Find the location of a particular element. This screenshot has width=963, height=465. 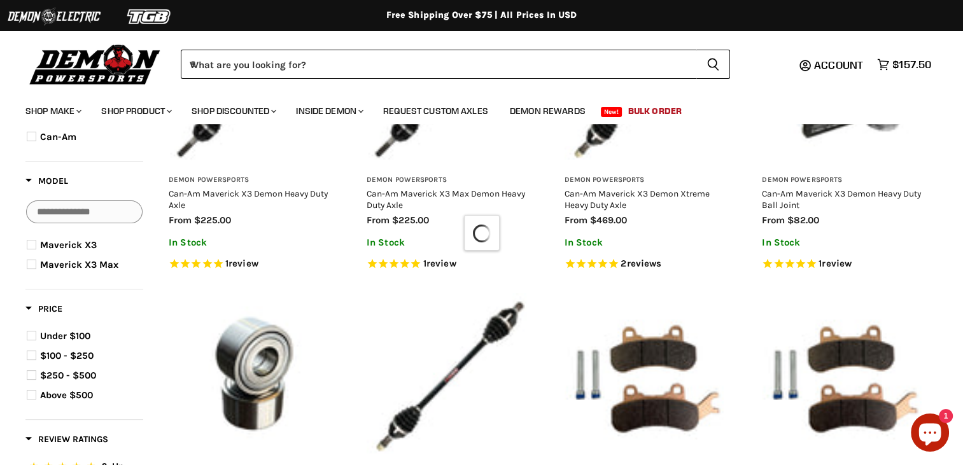

button: Filter by Price is located at coordinates (44, 311).